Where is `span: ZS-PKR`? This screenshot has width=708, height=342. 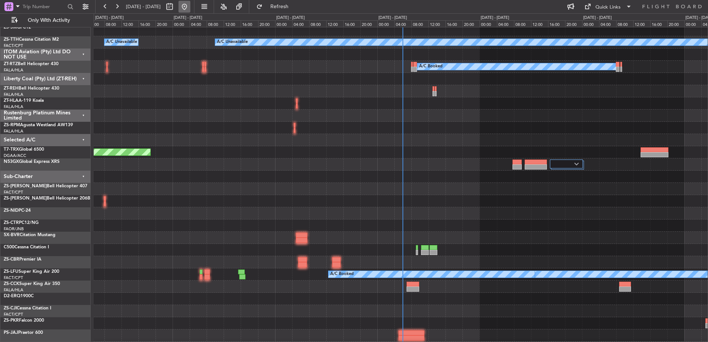
span: ZS-PKR is located at coordinates (11, 321).